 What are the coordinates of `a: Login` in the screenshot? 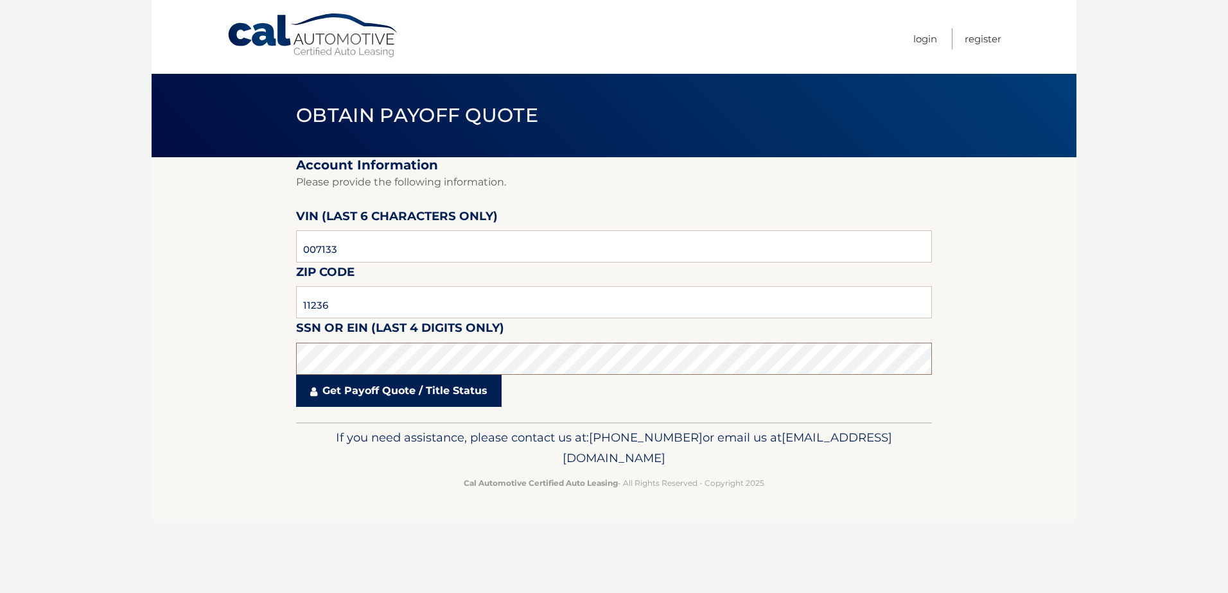 It's located at (925, 39).